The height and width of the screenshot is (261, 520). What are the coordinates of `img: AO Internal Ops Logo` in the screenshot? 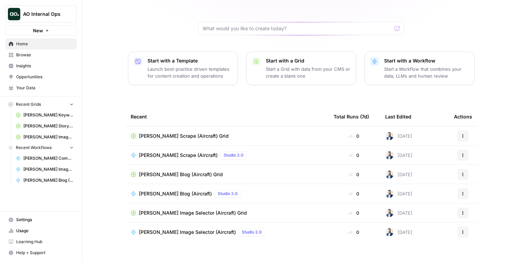 It's located at (14, 14).